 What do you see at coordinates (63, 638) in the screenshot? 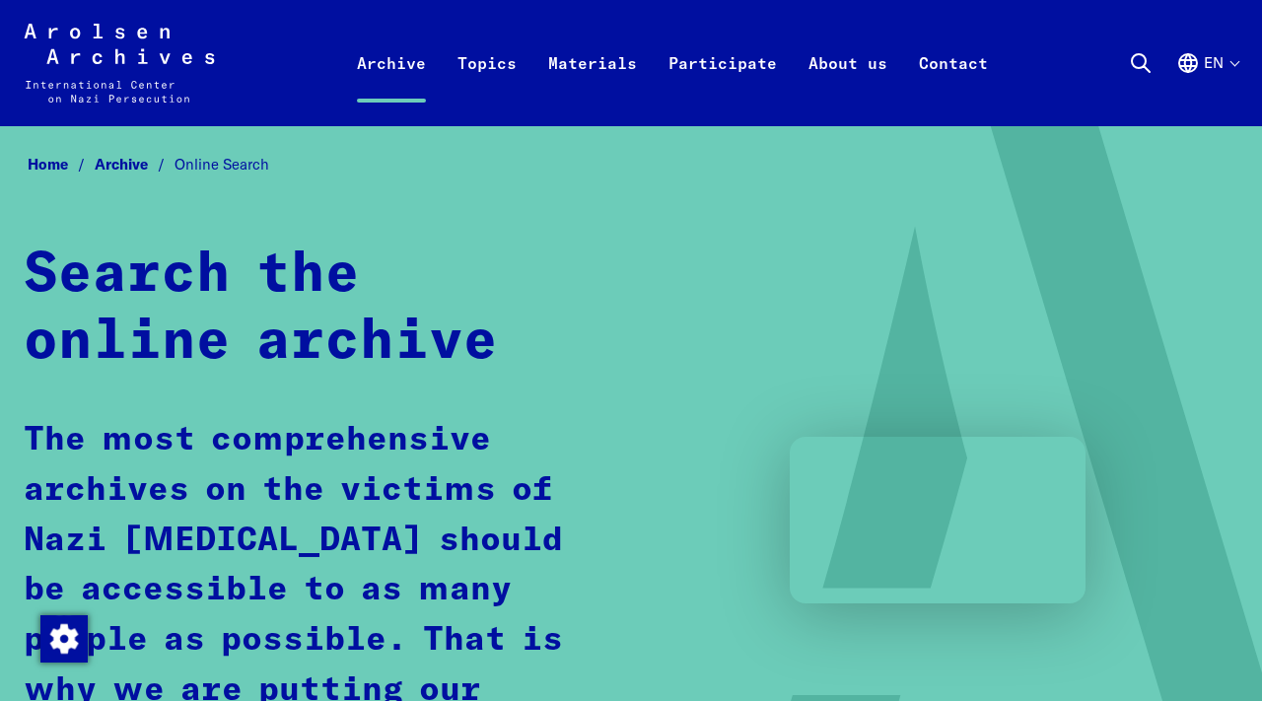
I see `div: Change consent` at bounding box center [63, 638].